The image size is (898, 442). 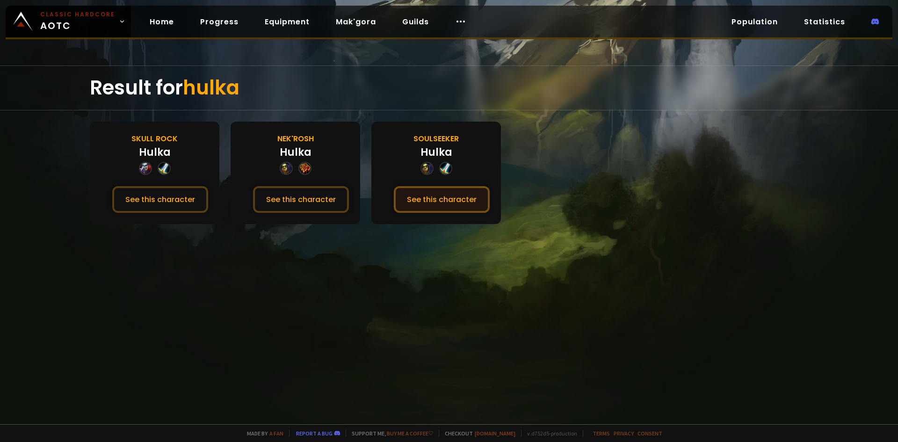 What do you see at coordinates (68, 22) in the screenshot?
I see `a: Classic HardcoreAOTC` at bounding box center [68, 22].